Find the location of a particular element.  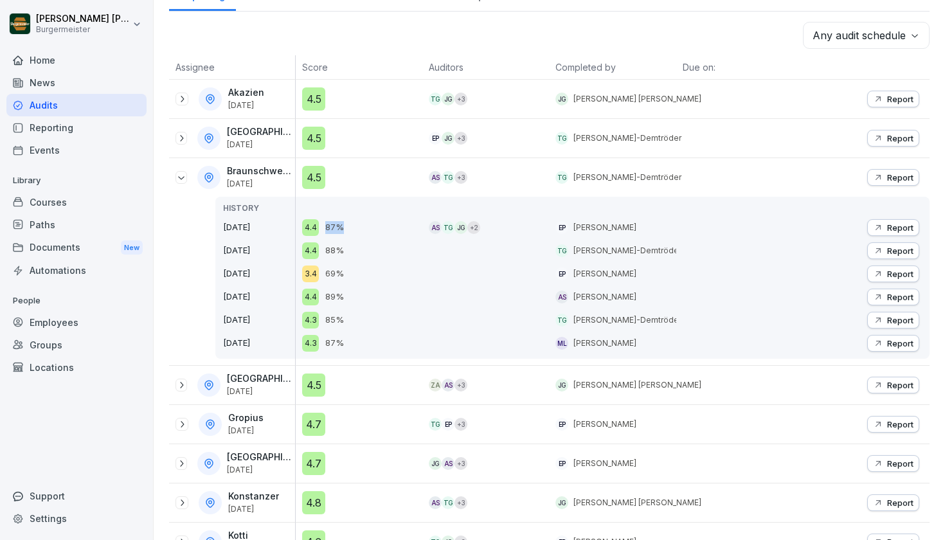

p: Completed by is located at coordinates (612, 67).